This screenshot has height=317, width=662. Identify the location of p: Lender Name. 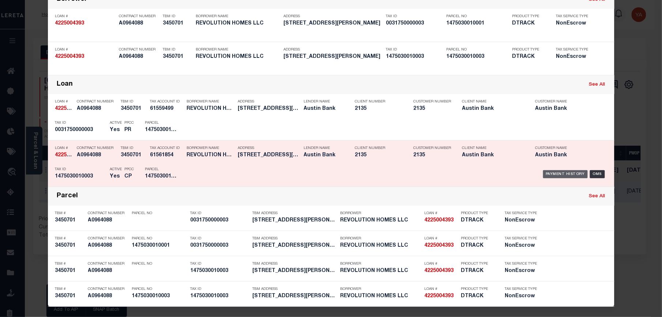
(324, 148).